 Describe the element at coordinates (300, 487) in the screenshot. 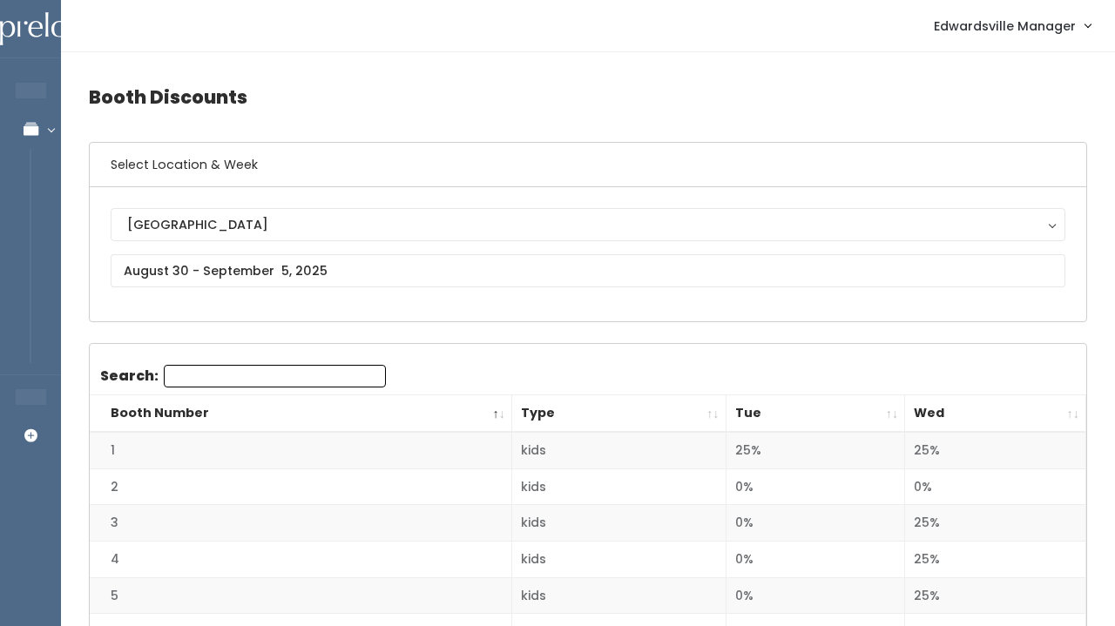

I see `td: 2` at that location.